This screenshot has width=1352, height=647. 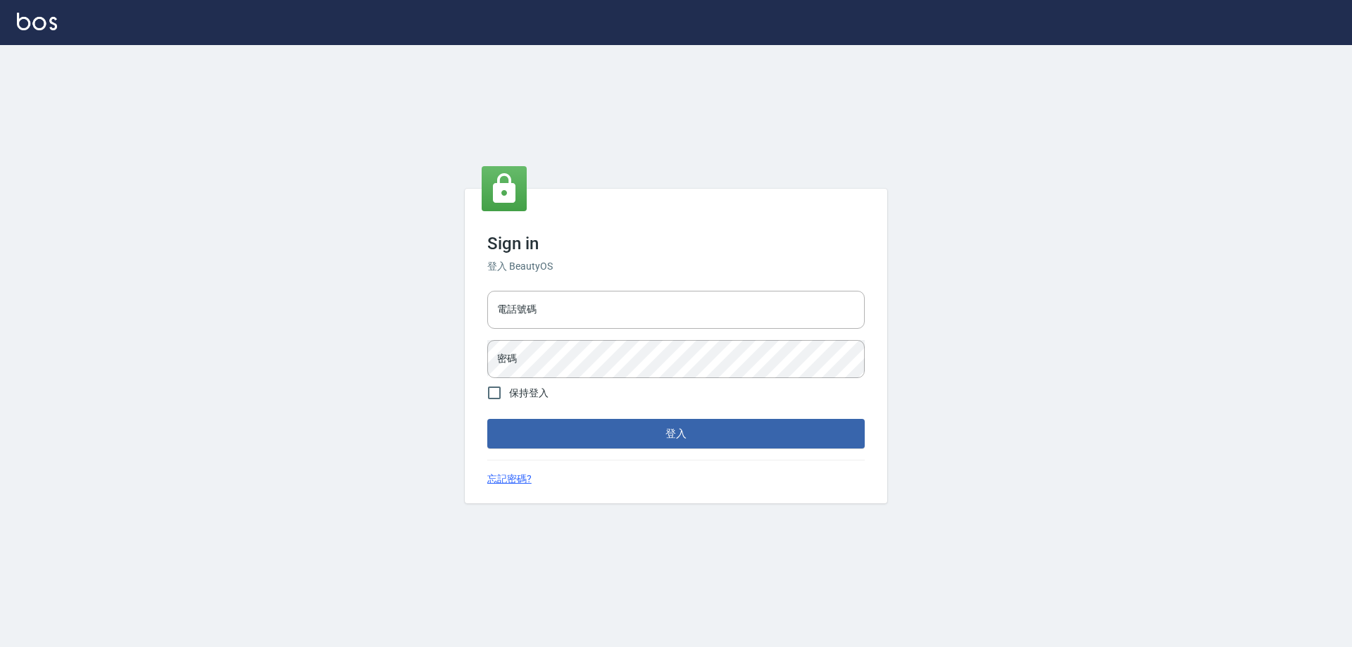 I want to click on h6: 登入 BeautyOS, so click(x=676, y=266).